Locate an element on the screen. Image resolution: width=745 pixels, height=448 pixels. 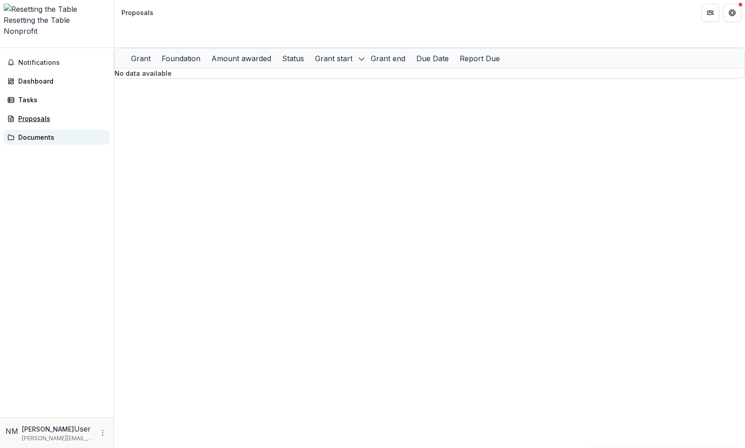
a: Proposals is located at coordinates (57, 118).